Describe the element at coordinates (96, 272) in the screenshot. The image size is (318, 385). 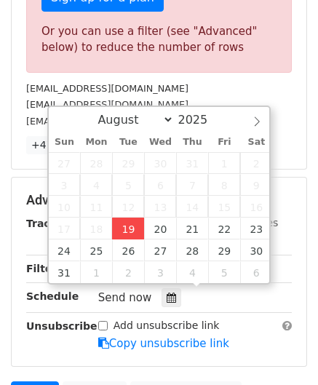
I see `span: September 1, 2025` at that location.